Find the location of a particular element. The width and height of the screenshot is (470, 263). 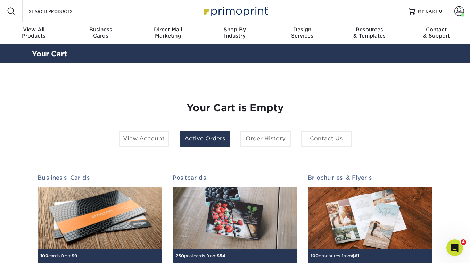

span: Design is located at coordinates (302, 30).